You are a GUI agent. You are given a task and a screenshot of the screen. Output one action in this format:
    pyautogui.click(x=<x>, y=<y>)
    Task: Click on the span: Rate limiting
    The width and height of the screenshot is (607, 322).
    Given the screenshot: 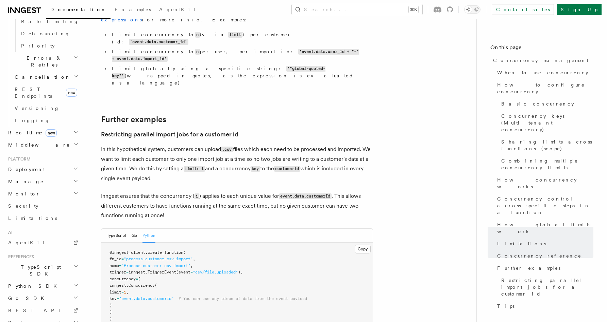 What is the action you would take?
    pyautogui.click(x=50, y=21)
    